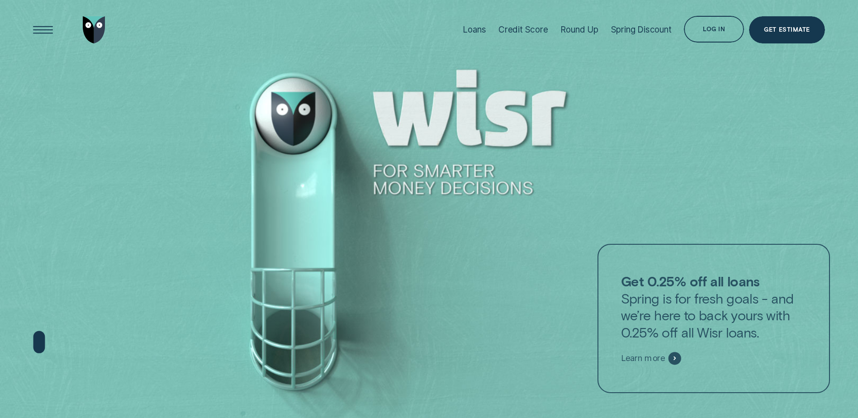  What do you see at coordinates (714, 29) in the screenshot?
I see `button: Log in` at bounding box center [714, 29].